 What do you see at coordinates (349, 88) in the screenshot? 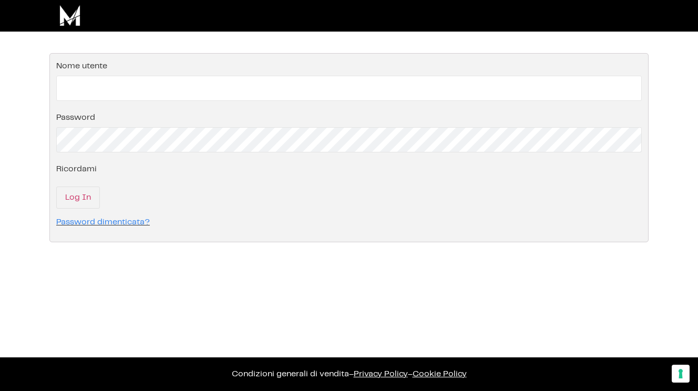
I see `input: Nome utente` at bounding box center [349, 88].